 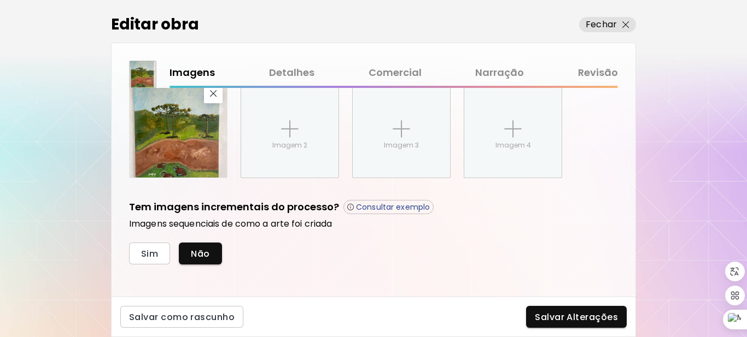 I want to click on span: Salvar como rascunho, so click(x=182, y=317).